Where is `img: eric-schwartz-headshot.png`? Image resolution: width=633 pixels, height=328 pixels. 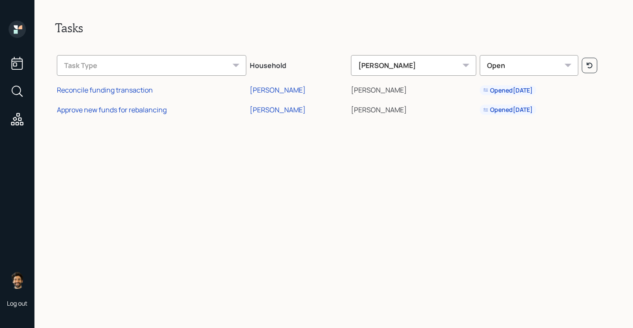 img: eric-schwartz-headshot.png is located at coordinates (17, 280).